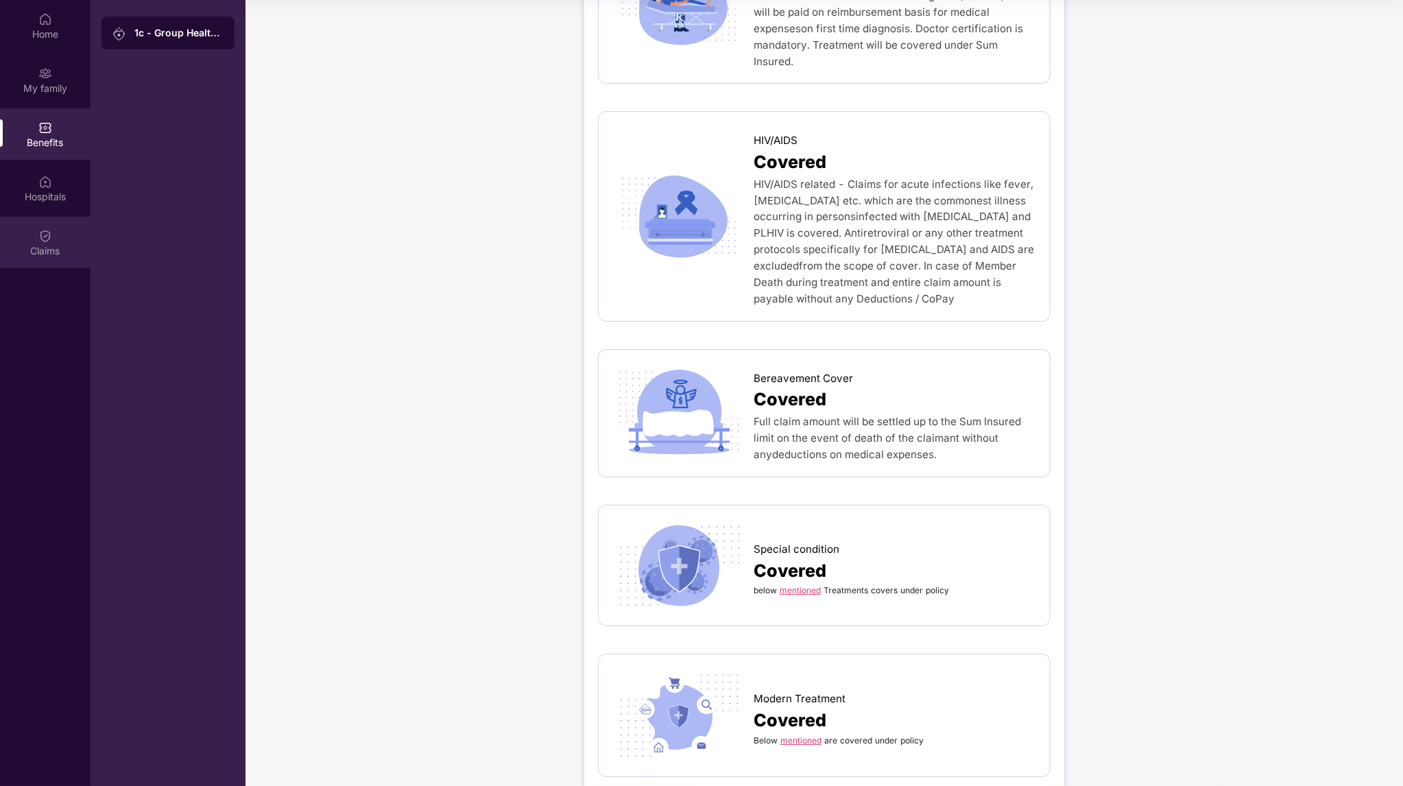  What do you see at coordinates (803, 379) in the screenshot?
I see `span: Bereavement Cover` at bounding box center [803, 379].